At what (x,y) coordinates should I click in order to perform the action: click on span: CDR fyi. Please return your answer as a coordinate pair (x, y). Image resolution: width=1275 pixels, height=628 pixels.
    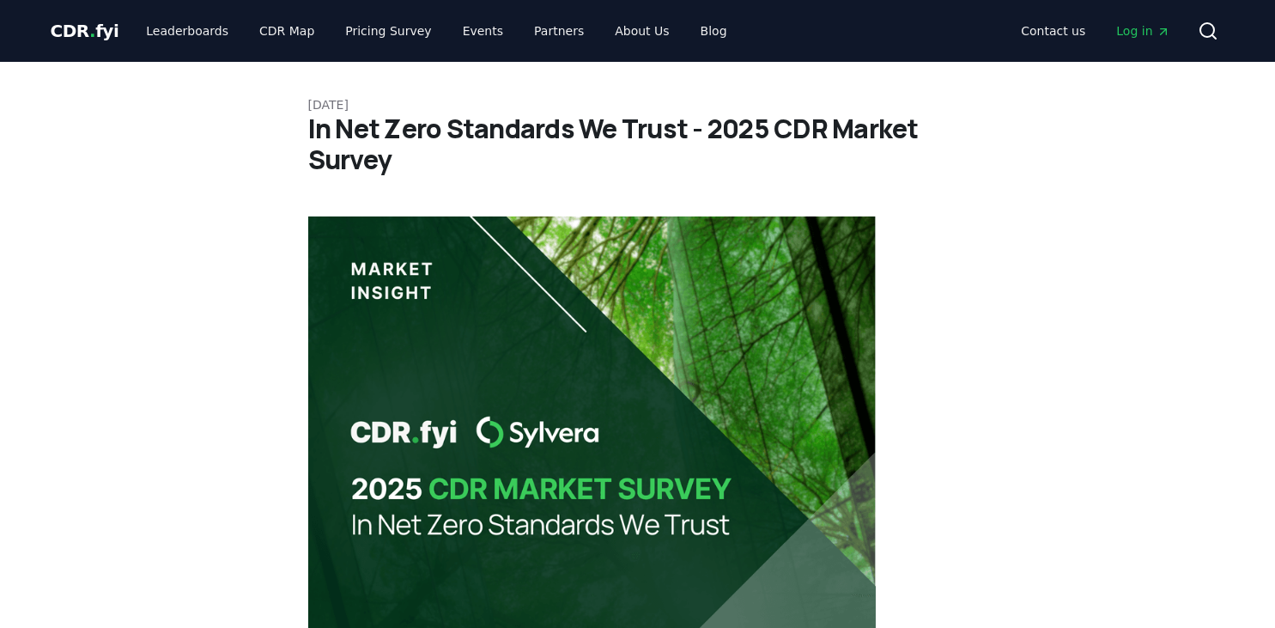
    Looking at the image, I should click on (85, 31).